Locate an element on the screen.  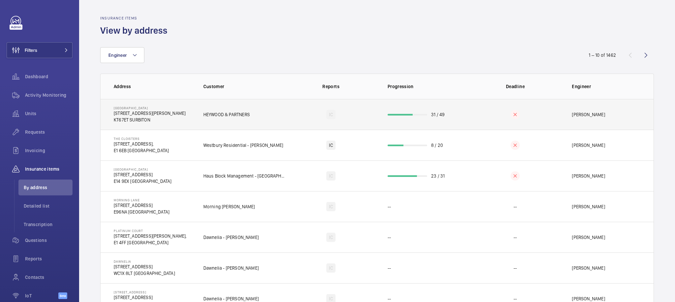
span: Detailed list is located at coordinates (48, 206).